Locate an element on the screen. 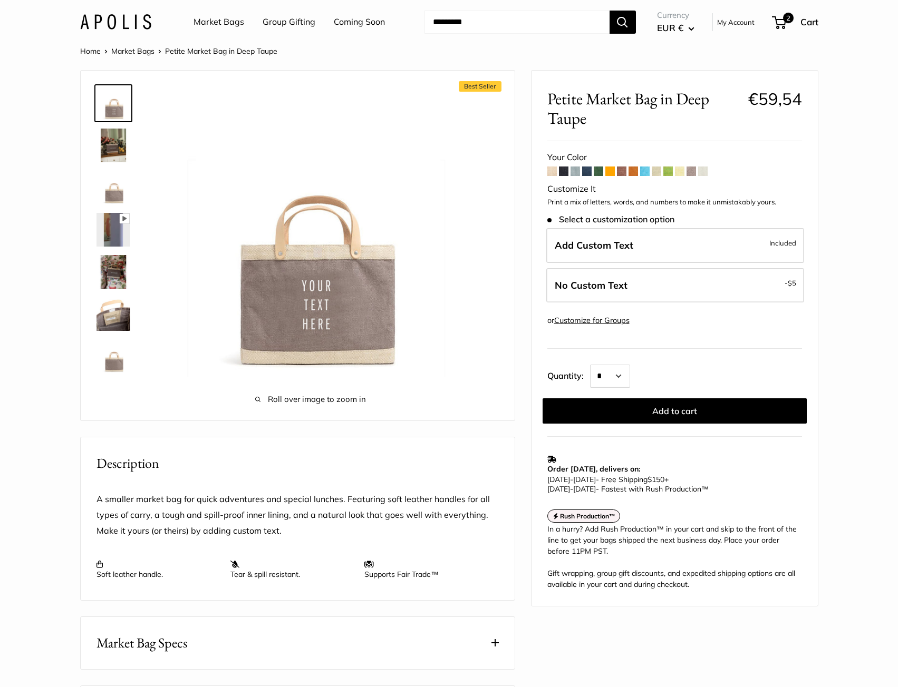  span: Best Seller is located at coordinates (480, 86).